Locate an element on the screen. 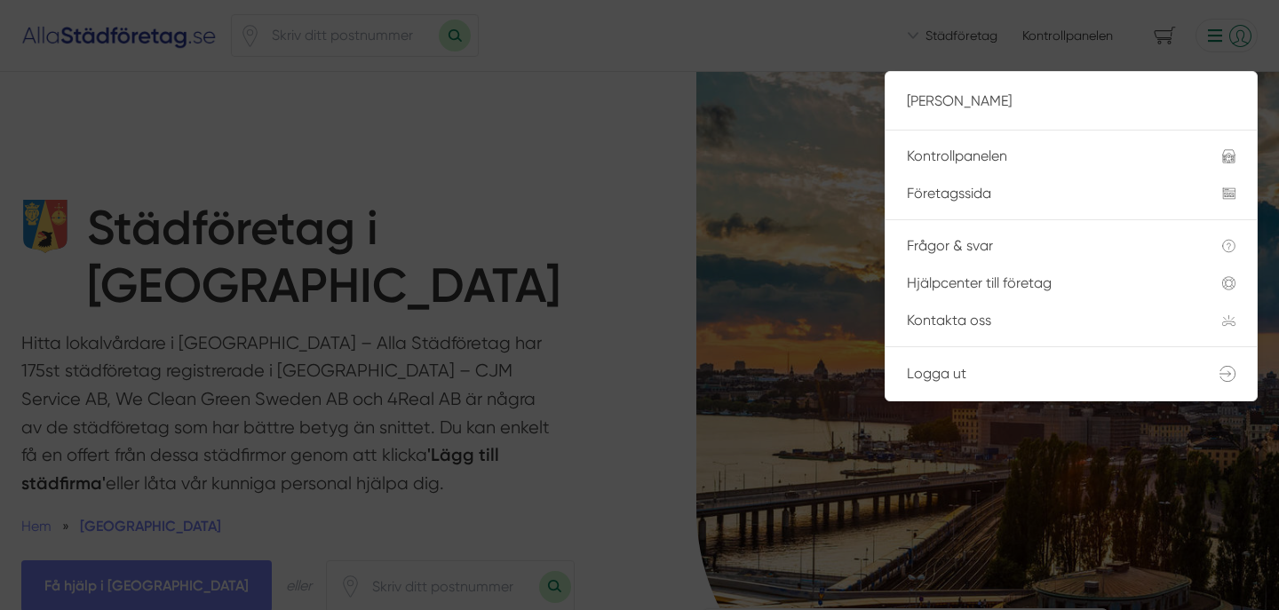 Image resolution: width=1279 pixels, height=610 pixels. div: Frågor & svar is located at coordinates (1042, 246).